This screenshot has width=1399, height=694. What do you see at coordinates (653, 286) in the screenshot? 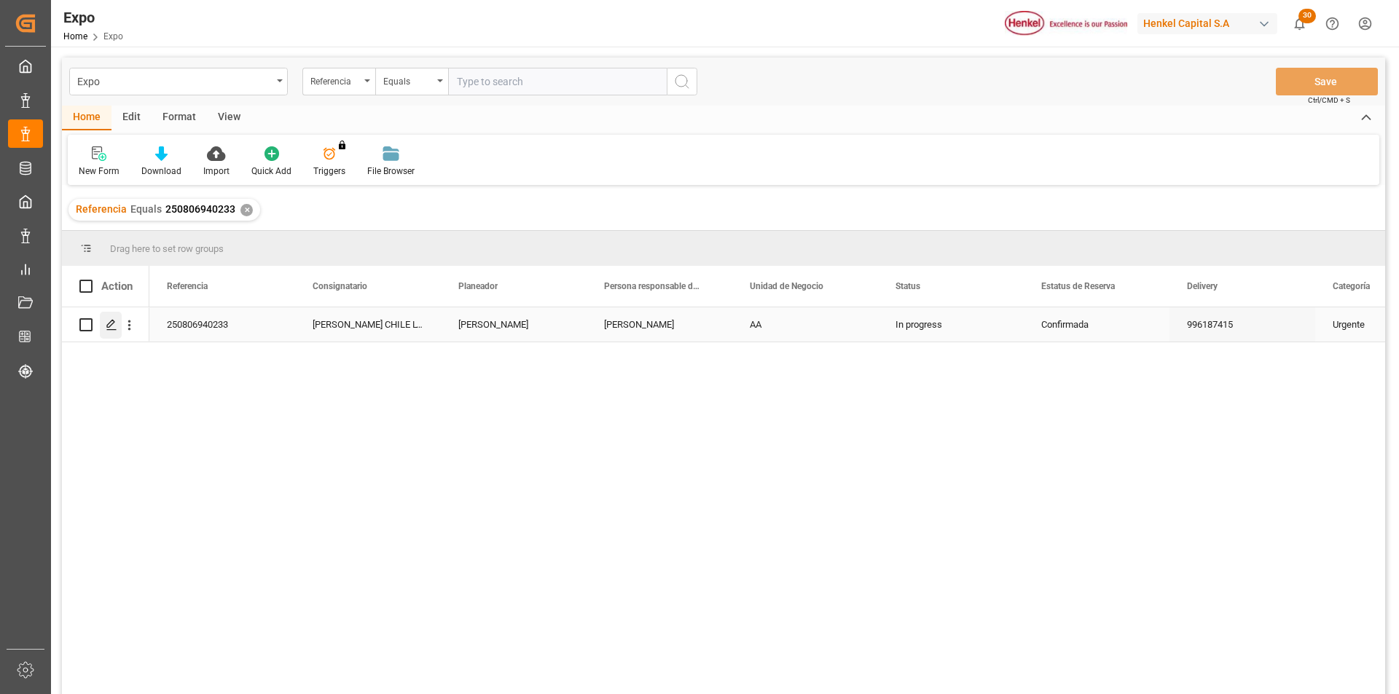
I see `span: Persona responsable de seguimiento` at bounding box center [653, 286].